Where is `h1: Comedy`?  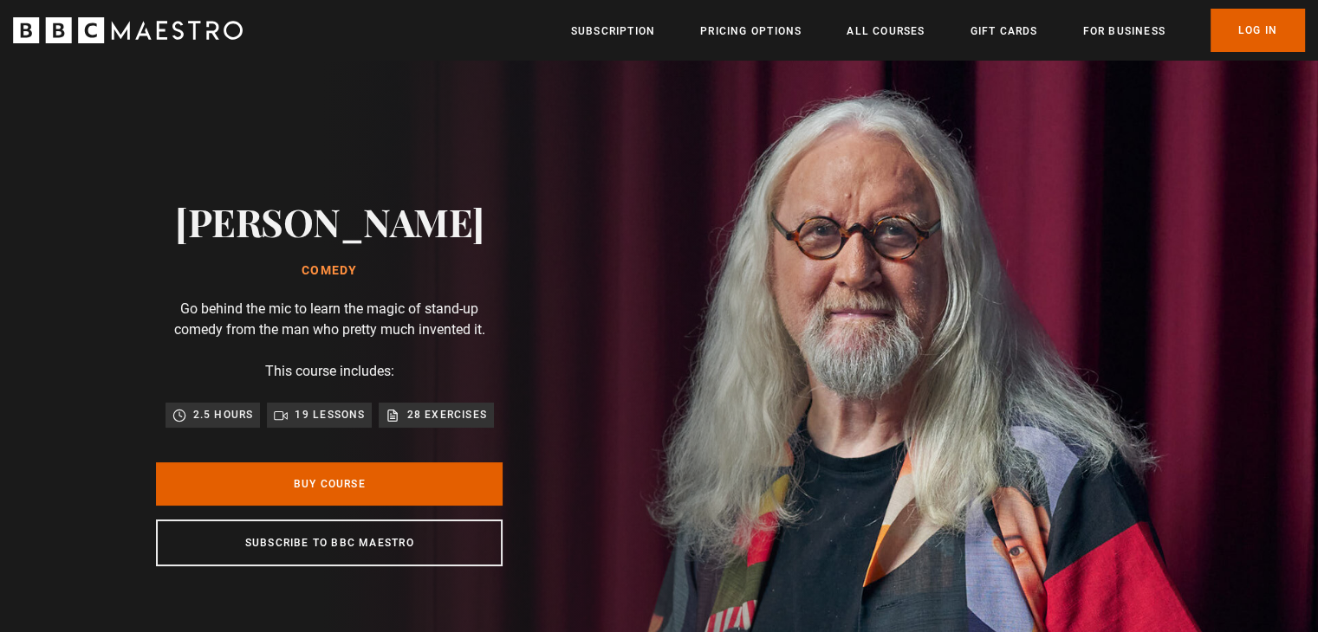
h1: Comedy is located at coordinates (329, 271).